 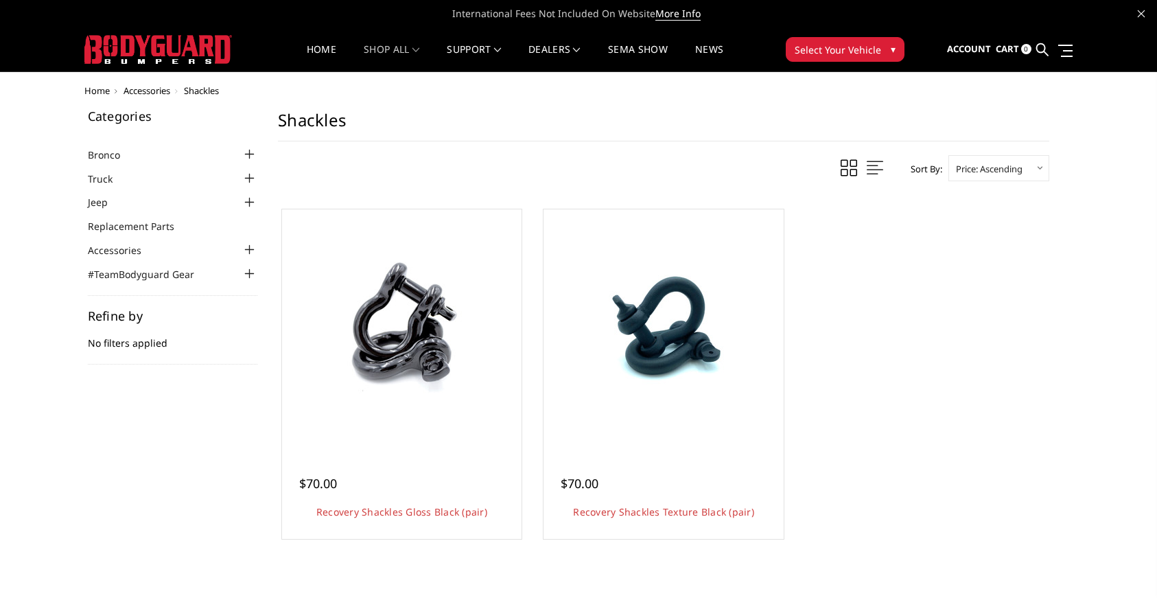 What do you see at coordinates (97, 91) in the screenshot?
I see `span: Home` at bounding box center [97, 91].